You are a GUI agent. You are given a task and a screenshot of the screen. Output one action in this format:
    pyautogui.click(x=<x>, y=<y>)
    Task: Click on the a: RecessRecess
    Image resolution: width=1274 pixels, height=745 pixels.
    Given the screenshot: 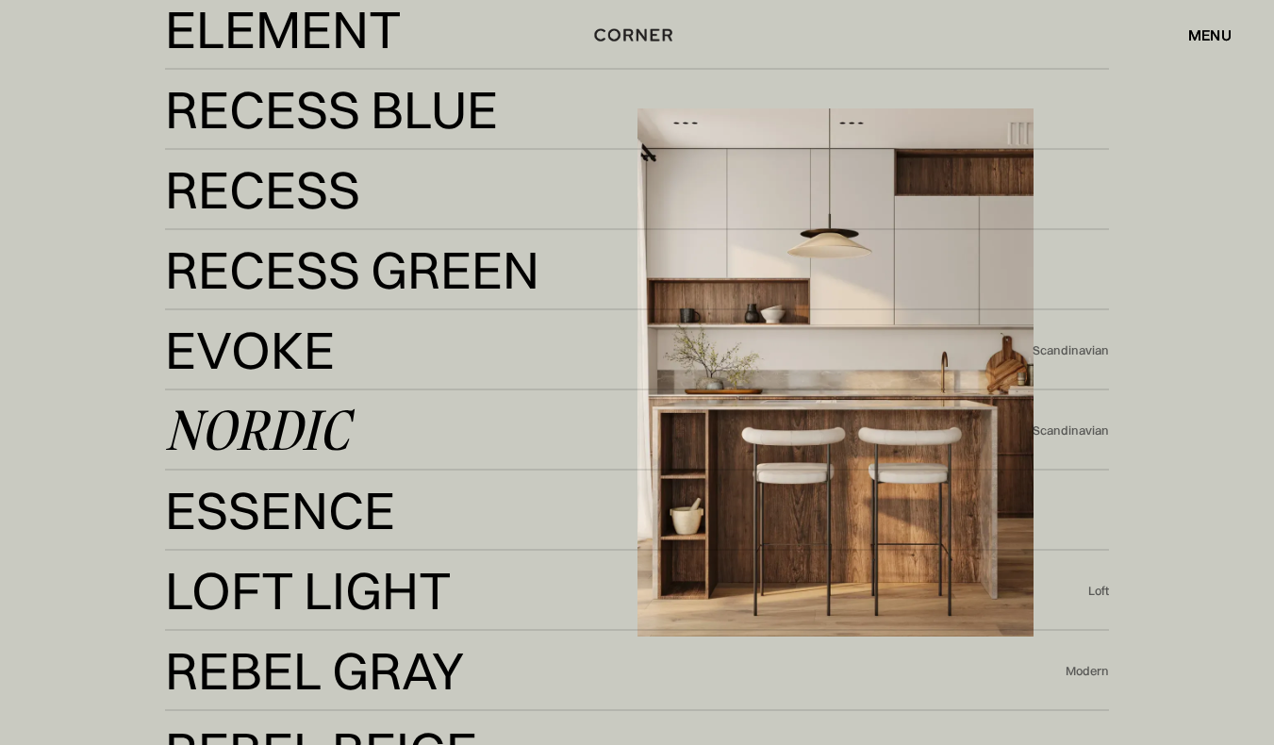 What is the action you would take?
    pyautogui.click(x=637, y=189)
    